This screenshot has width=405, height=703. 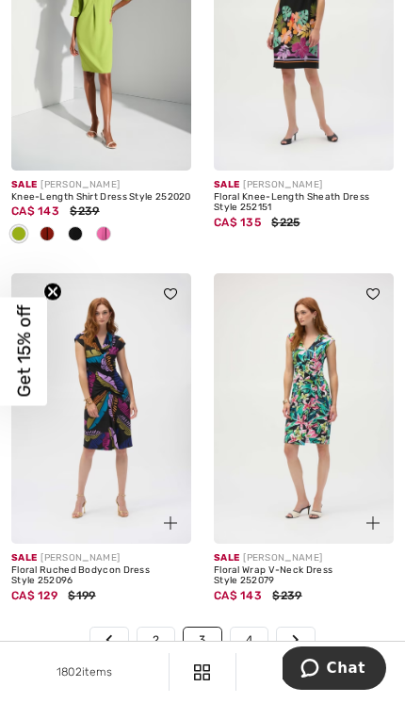 I want to click on img: Floral Wrap V-Neck Dress Style 252079. Black/Multi, so click(x=303, y=408).